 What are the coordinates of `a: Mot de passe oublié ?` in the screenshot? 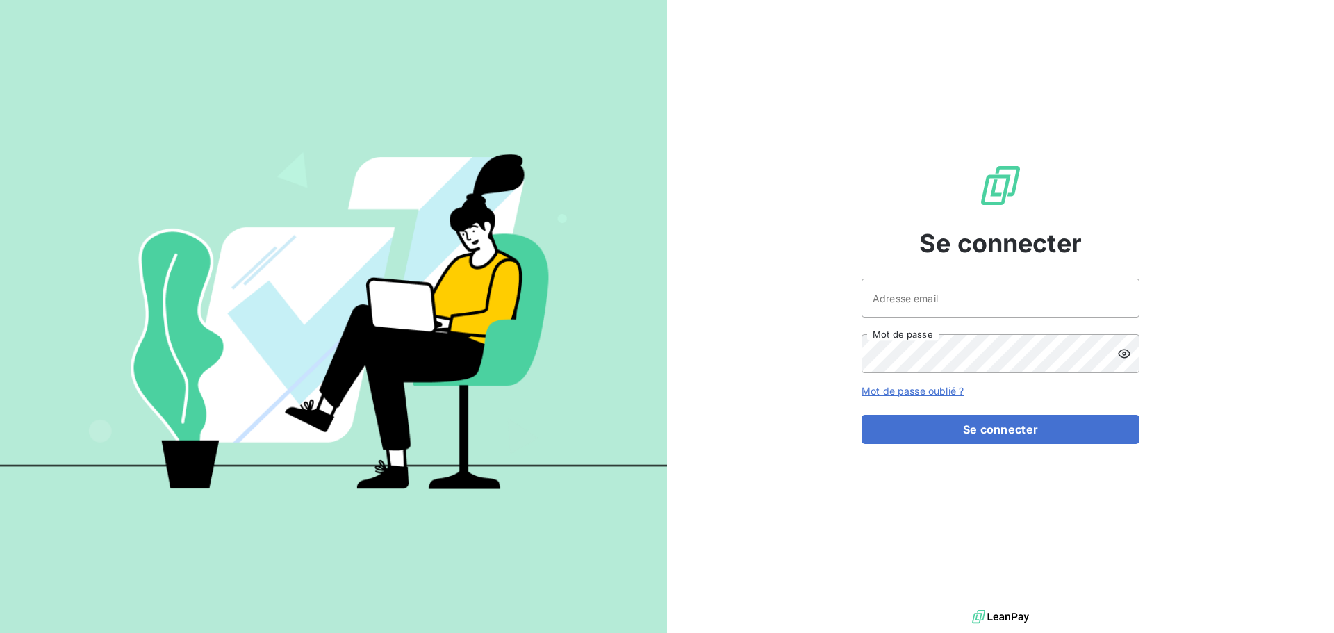 It's located at (912, 390).